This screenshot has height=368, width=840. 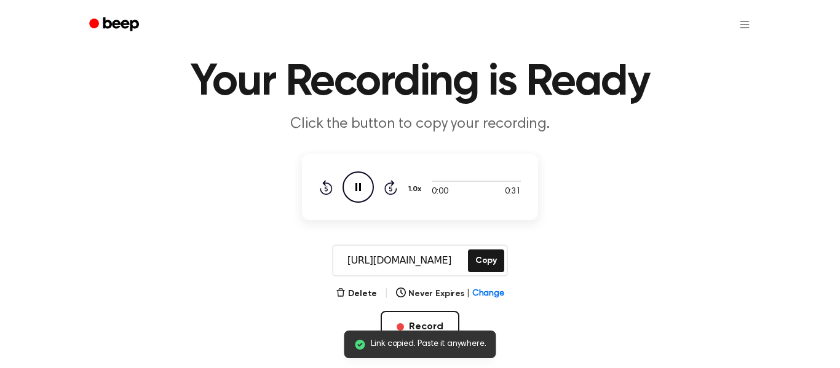 I want to click on button: Copy, so click(x=486, y=261).